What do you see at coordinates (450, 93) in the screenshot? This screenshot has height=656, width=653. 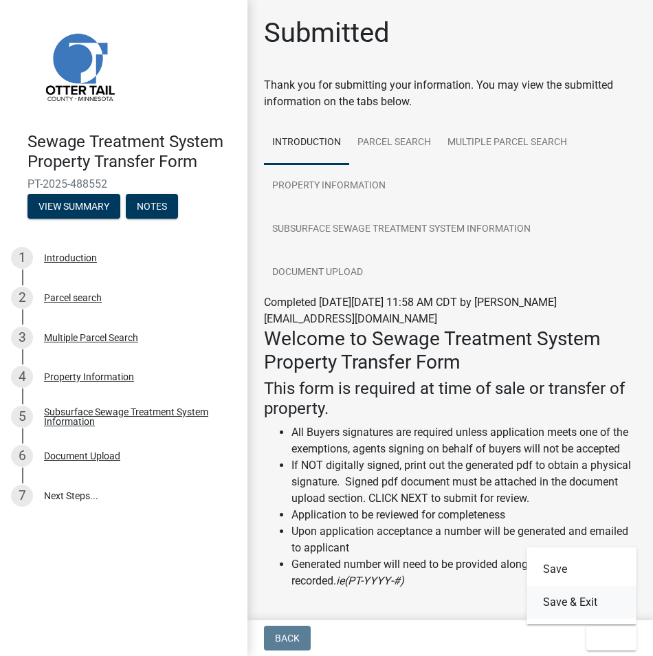 I see `div: Thank you for submitting your information. You may view the submitted information on the tabs below.` at bounding box center [450, 93].